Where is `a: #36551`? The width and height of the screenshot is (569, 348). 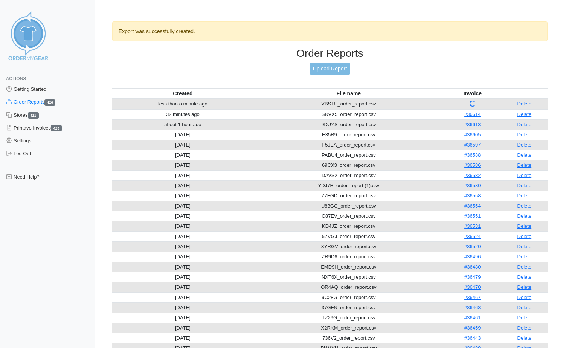 a: #36551 is located at coordinates (472, 216).